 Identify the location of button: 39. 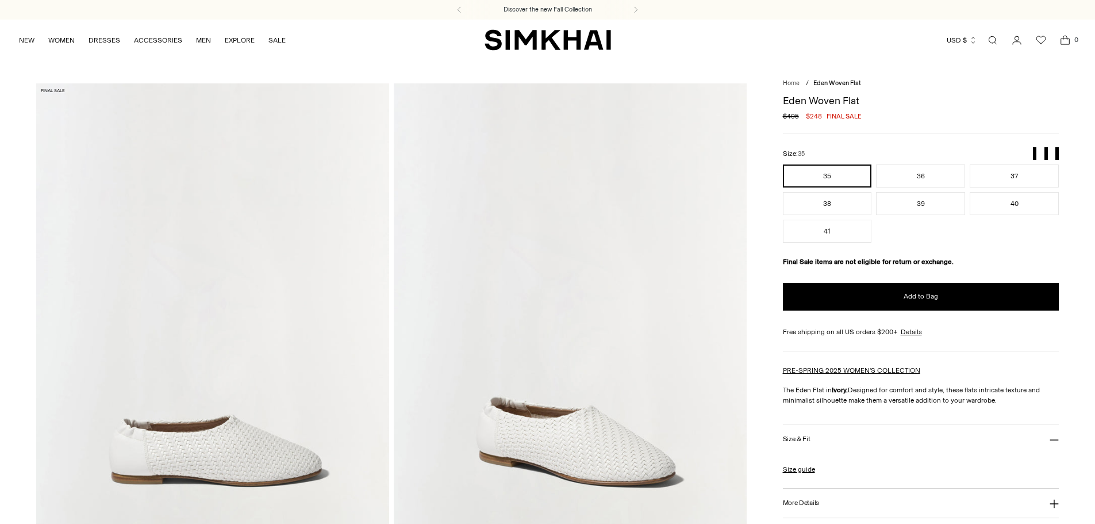
(921, 204).